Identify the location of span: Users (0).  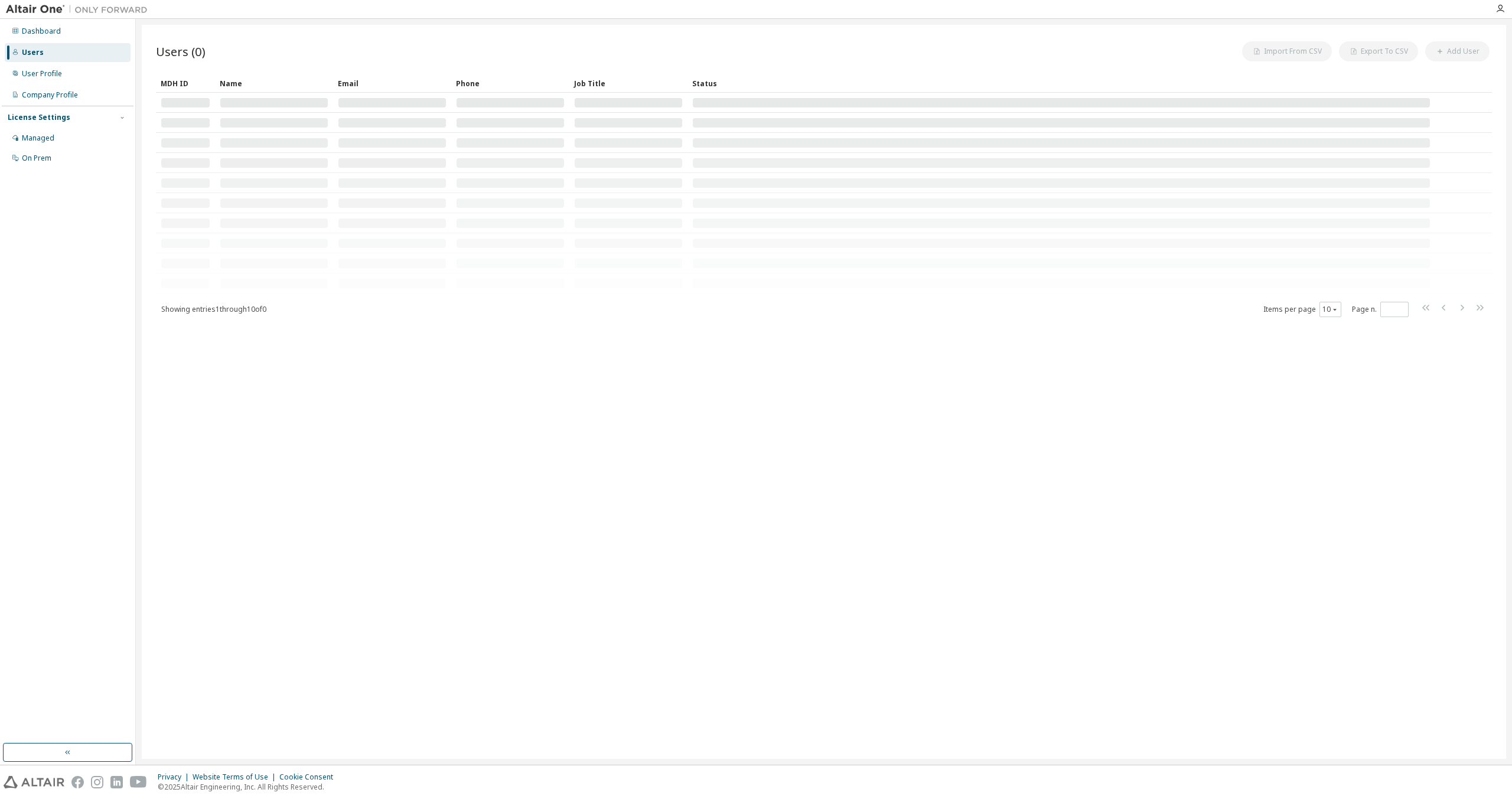
(181, 52).